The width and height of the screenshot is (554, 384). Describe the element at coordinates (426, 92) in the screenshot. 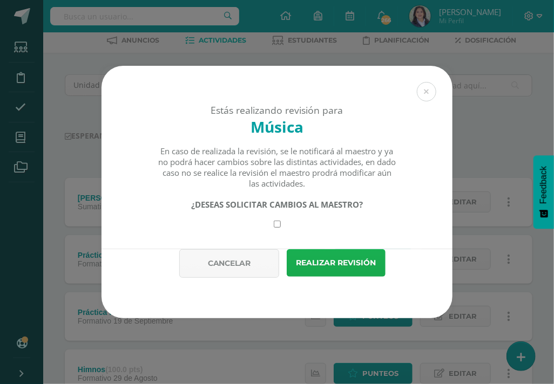

I see `button: Close (Esc)` at that location.